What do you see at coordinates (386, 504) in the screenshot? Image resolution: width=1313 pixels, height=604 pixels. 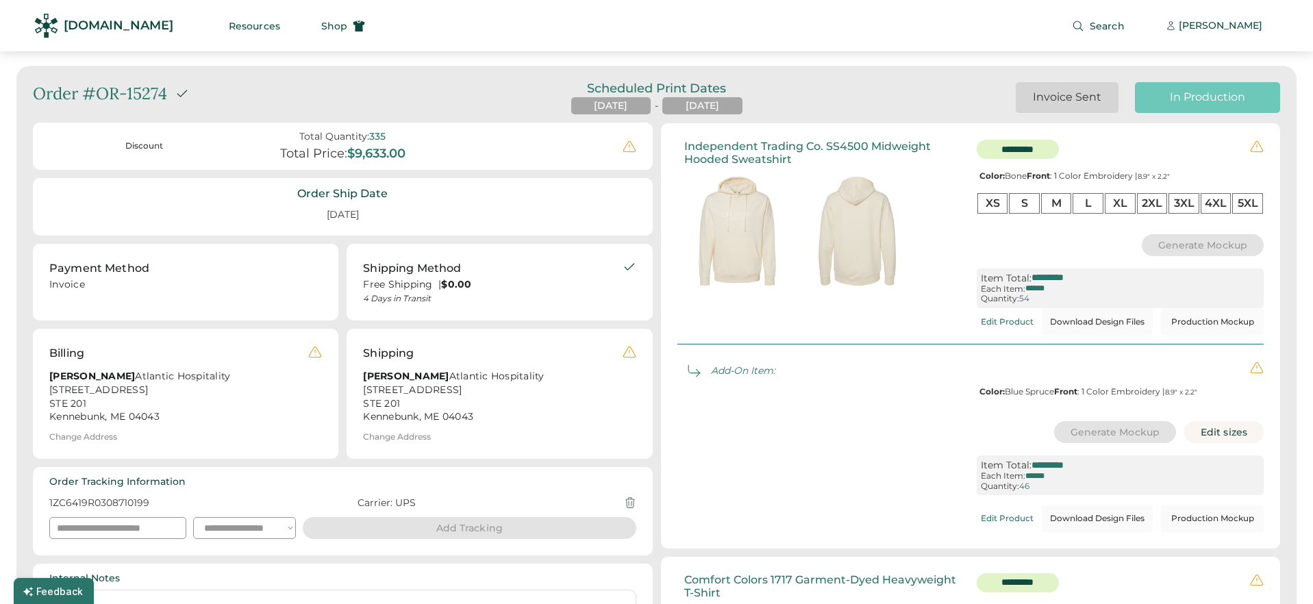 I see `div: Carrier: UPS` at bounding box center [386, 504].